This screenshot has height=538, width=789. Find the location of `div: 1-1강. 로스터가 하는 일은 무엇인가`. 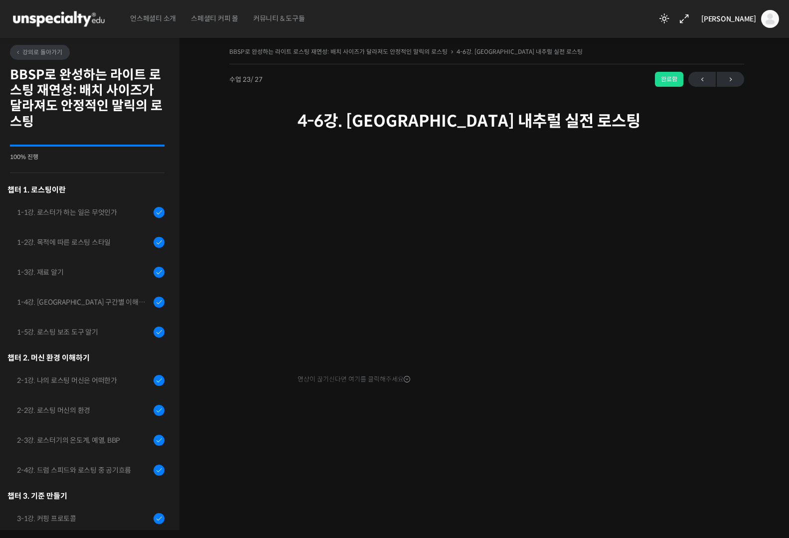

div: 1-1강. 로스터가 하는 일은 무엇인가 is located at coordinates (84, 212).